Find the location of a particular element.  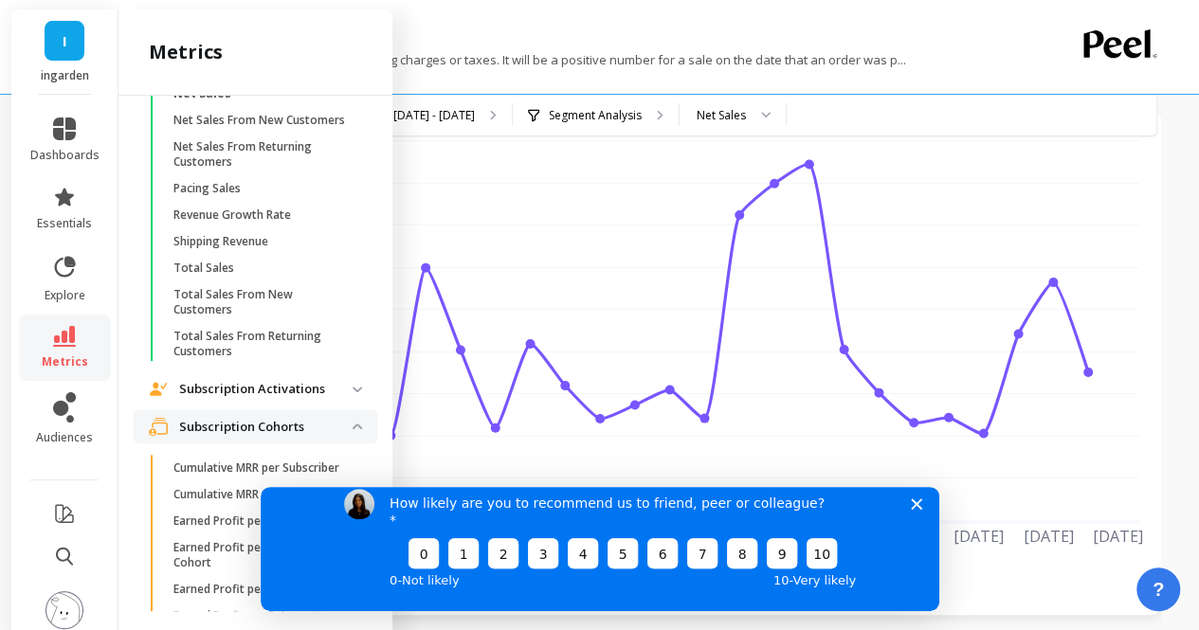

div: Close survey is located at coordinates (656, 17).